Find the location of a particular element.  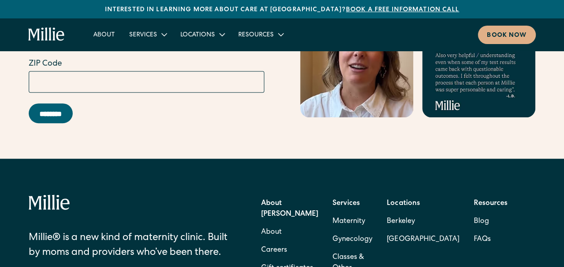

div: Millie® is a new kind of maternity clinic. Built by moms and providers who’ve been there. is located at coordinates (134, 245).